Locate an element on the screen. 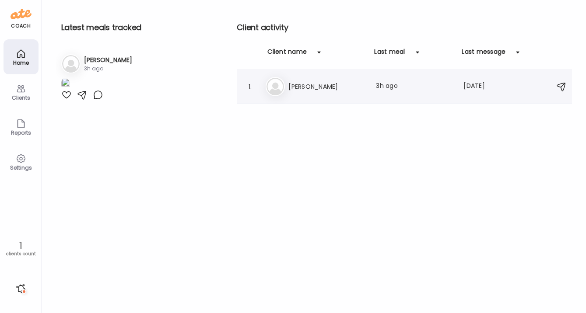 This screenshot has width=586, height=313. div: Last meal is located at coordinates (389, 54).